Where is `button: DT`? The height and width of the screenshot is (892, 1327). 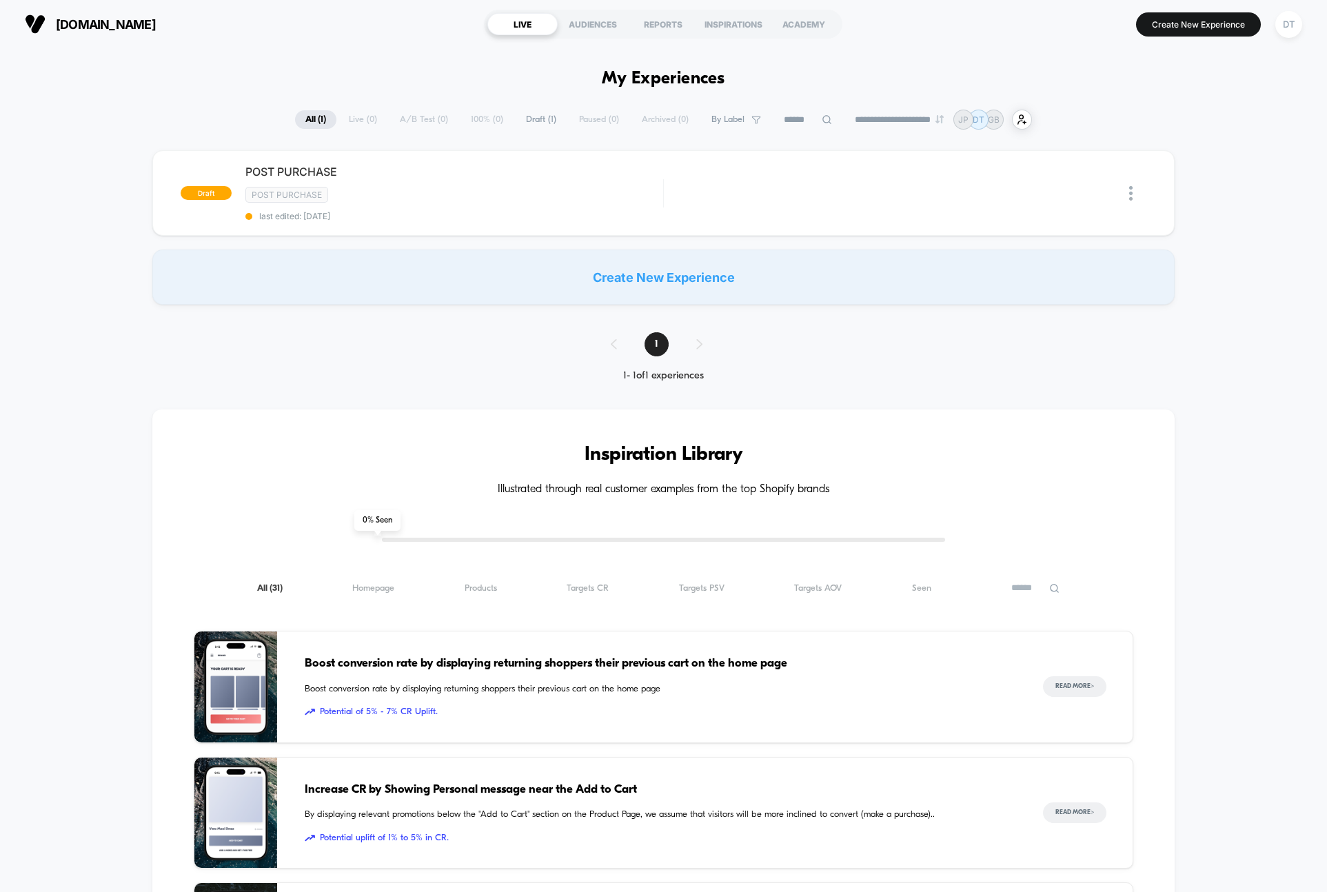 button: DT is located at coordinates (1288, 24).